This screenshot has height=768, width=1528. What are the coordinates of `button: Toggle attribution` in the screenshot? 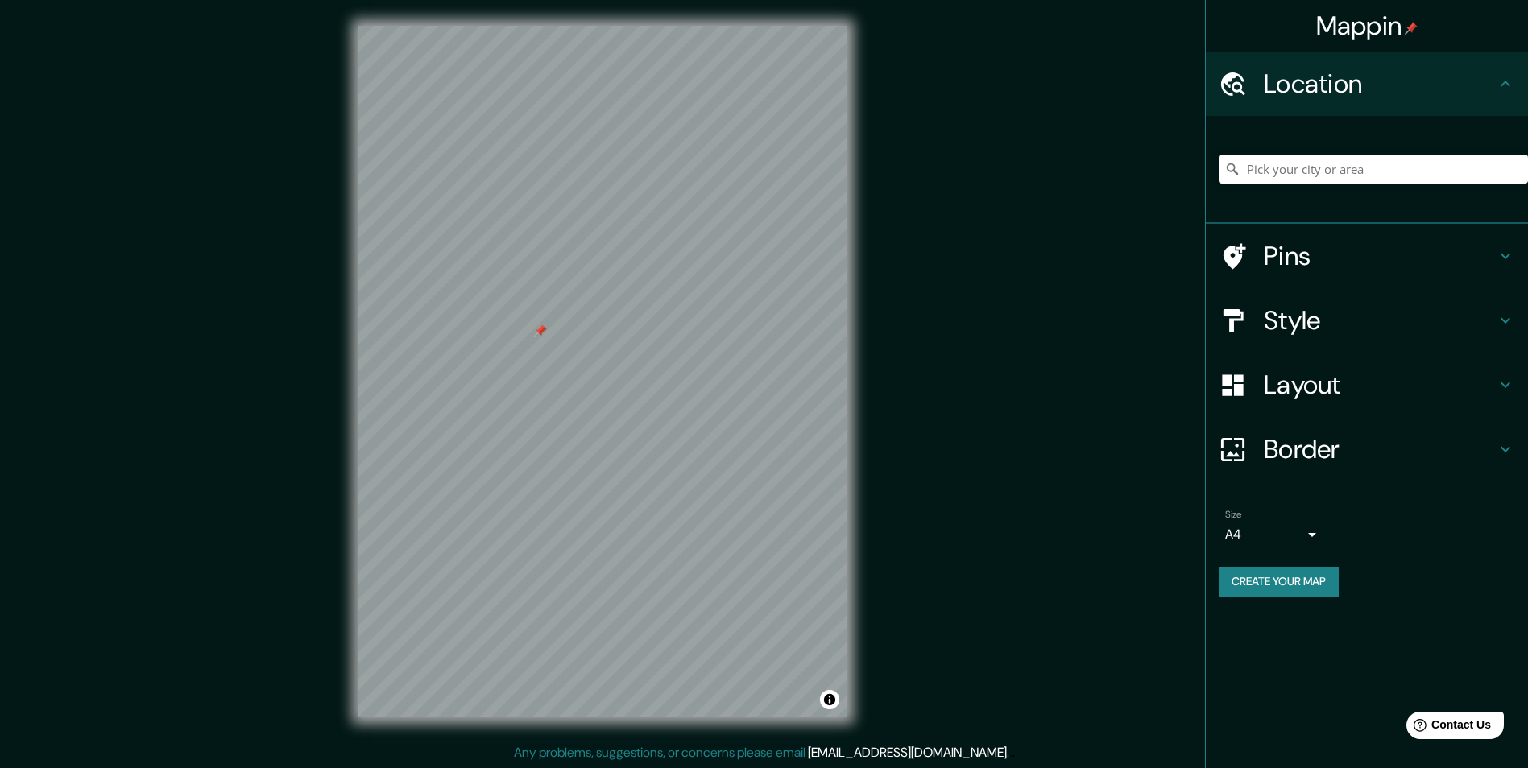 It's located at (830, 700).